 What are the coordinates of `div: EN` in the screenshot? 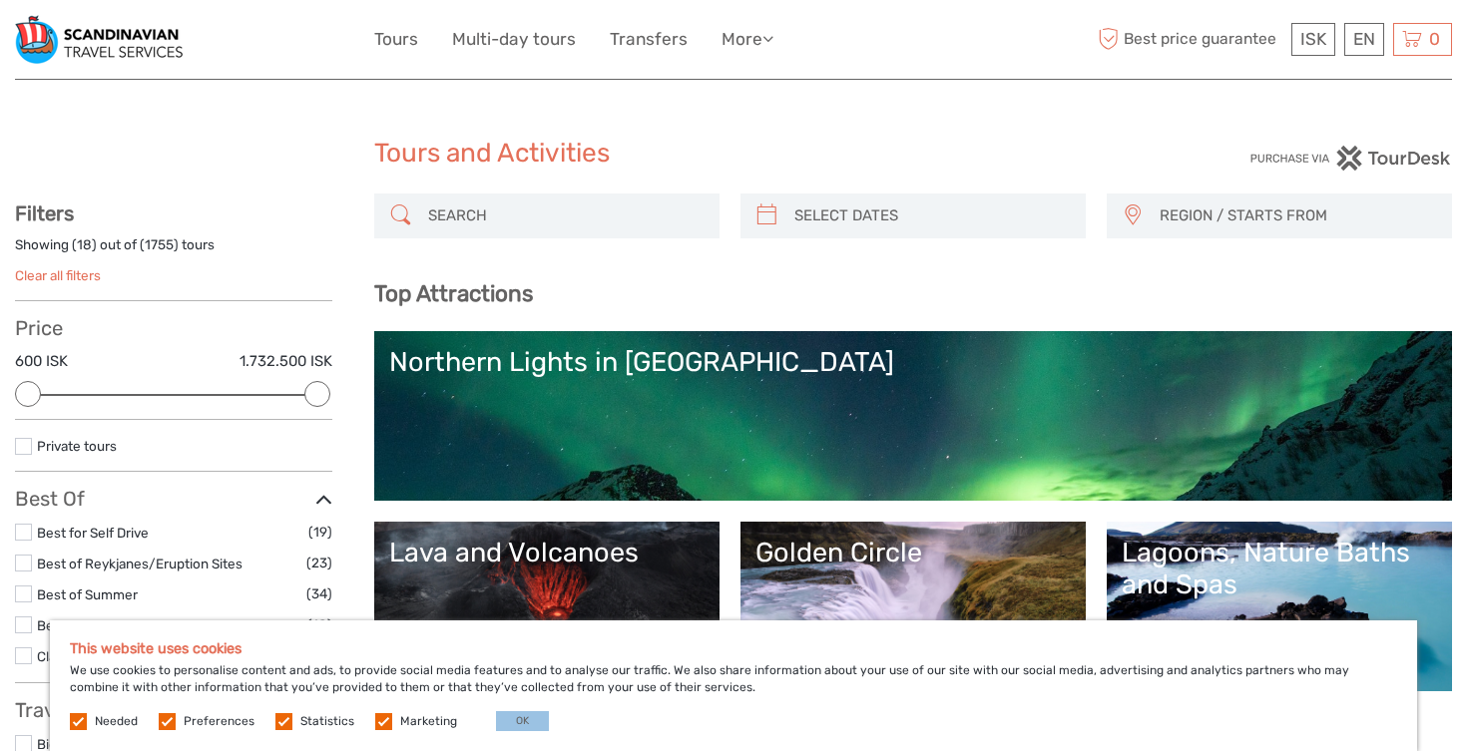 It's located at (1364, 39).